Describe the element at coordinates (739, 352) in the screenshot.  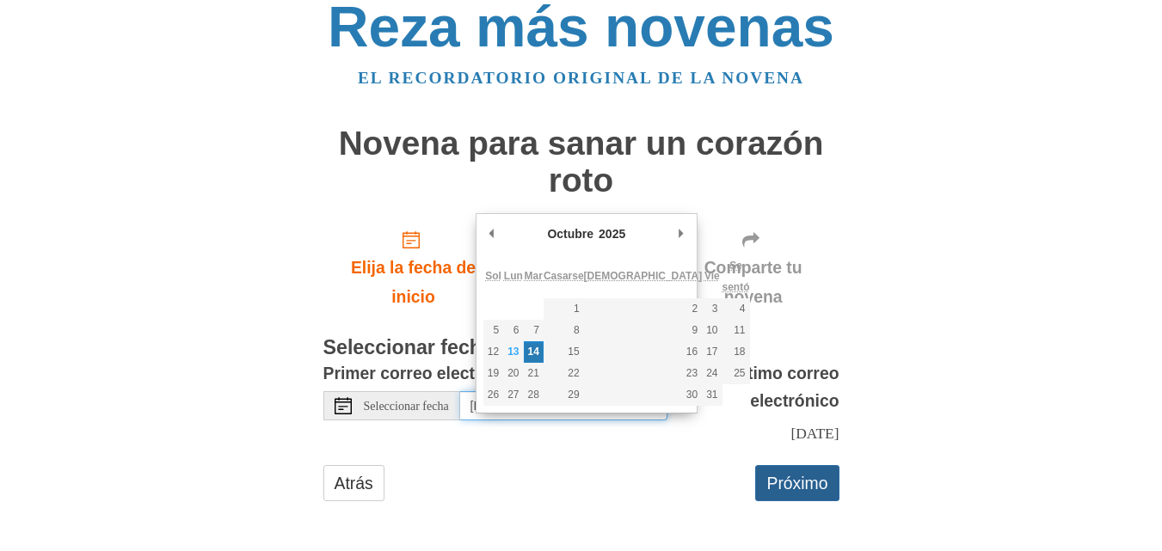
I see `font: 18` at that location.